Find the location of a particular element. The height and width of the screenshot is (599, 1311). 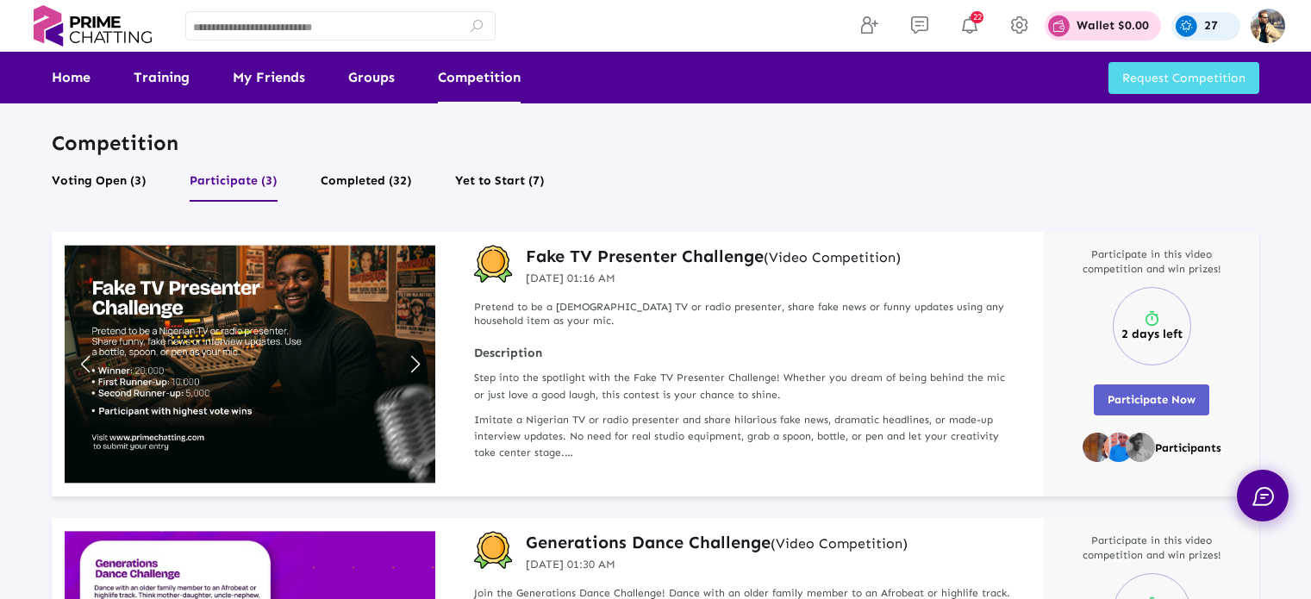

button: Completed (32) is located at coordinates (366, 185).